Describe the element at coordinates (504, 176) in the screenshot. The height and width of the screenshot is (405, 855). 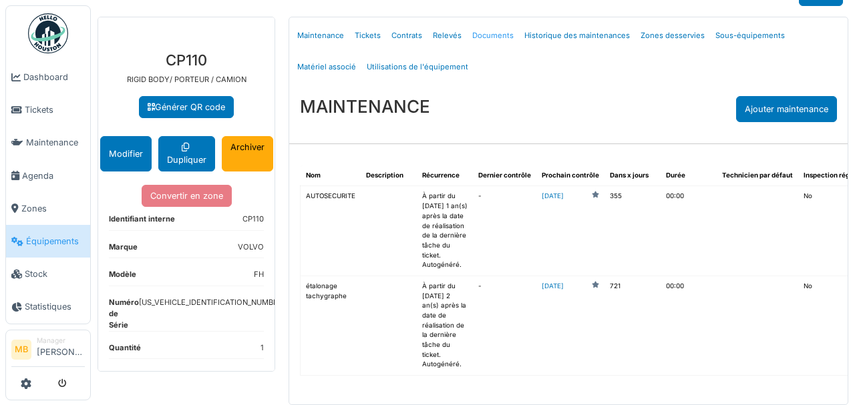
I see `th: Dernier contrôle` at that location.